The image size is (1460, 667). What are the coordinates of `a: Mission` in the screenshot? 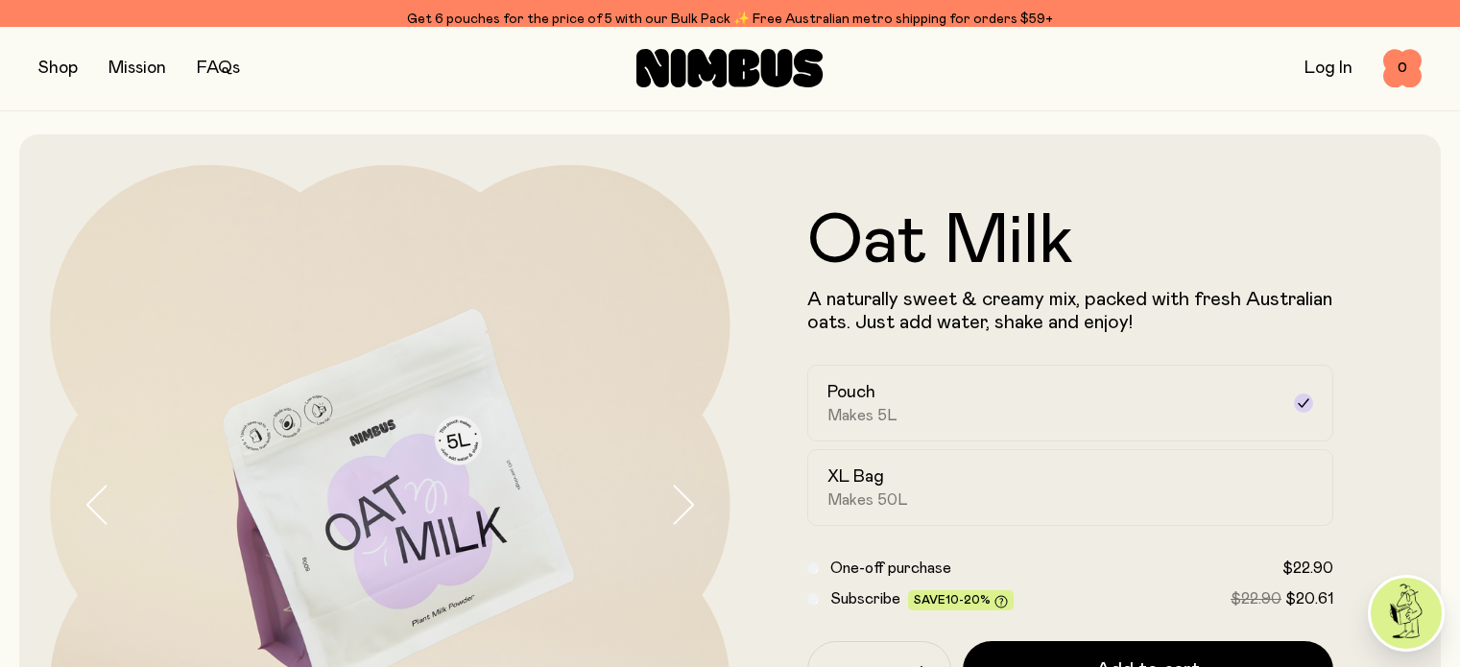 It's located at (137, 68).